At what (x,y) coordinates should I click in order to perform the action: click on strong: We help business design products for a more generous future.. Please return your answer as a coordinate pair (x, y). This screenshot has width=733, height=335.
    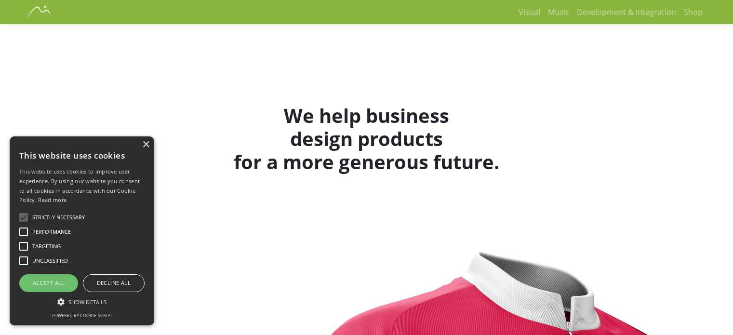
    Looking at the image, I should click on (366, 138).